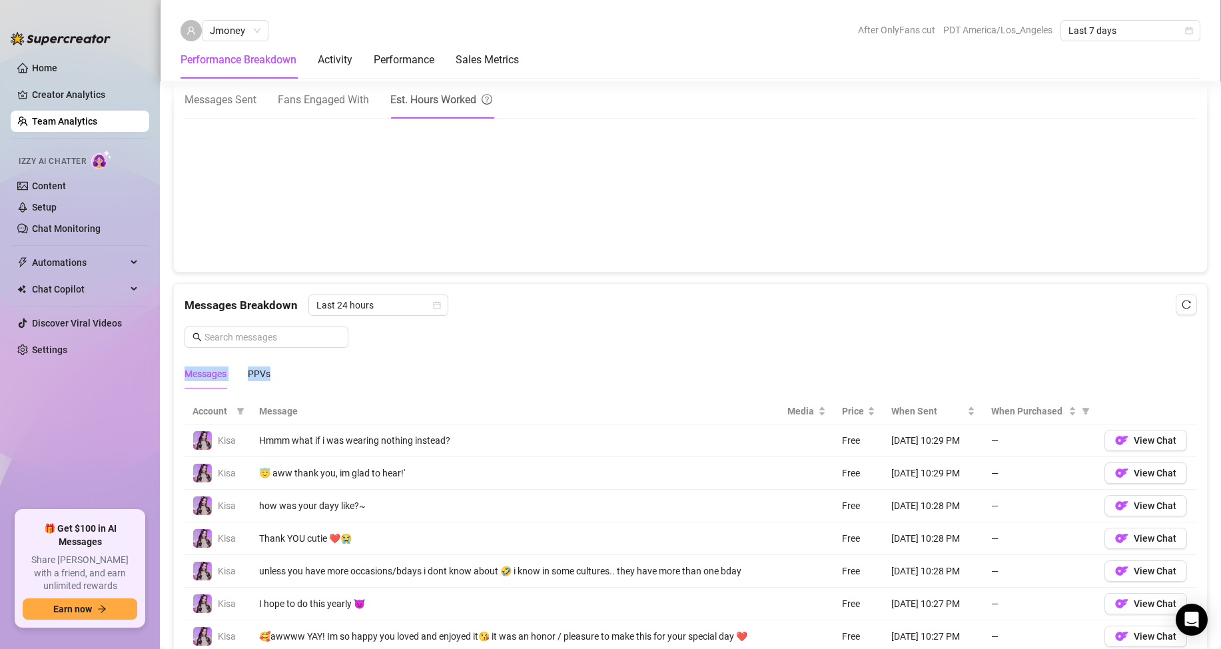 This screenshot has width=1221, height=649. I want to click on span: Account, so click(212, 411).